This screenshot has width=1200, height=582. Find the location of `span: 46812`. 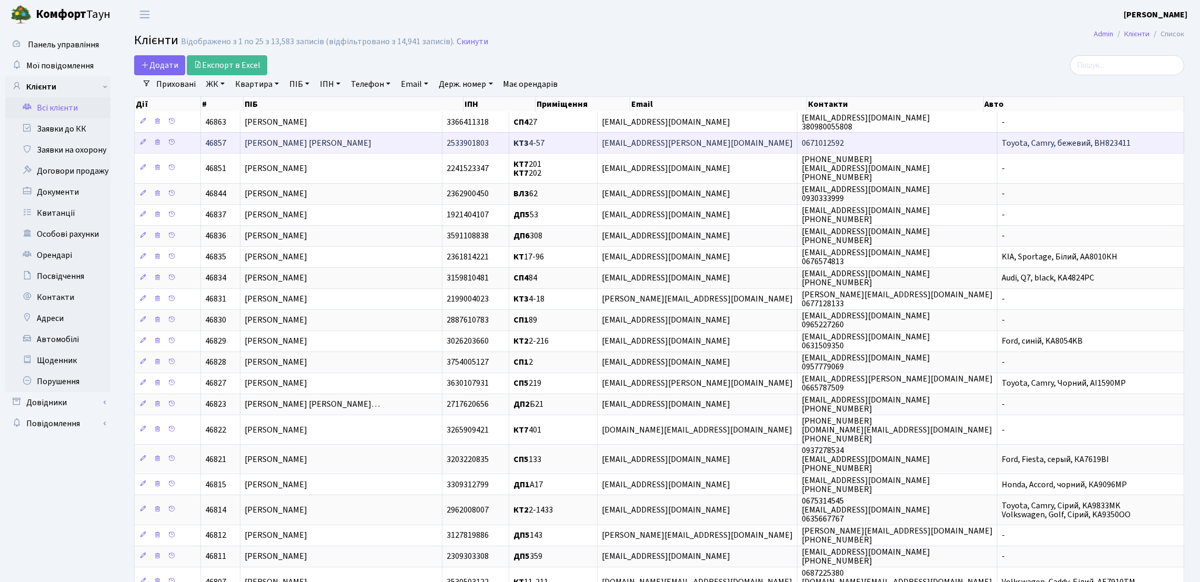

span: 46812 is located at coordinates (216, 535).